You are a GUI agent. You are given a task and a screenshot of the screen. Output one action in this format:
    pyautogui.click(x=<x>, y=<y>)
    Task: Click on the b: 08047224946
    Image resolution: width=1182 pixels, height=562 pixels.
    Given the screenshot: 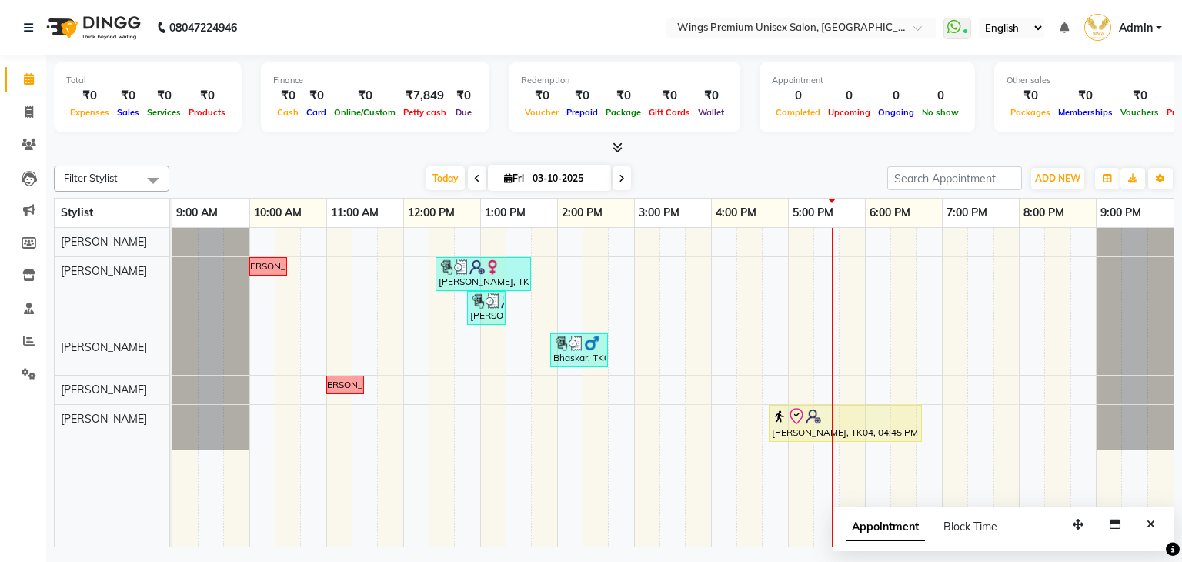 What is the action you would take?
    pyautogui.click(x=203, y=28)
    